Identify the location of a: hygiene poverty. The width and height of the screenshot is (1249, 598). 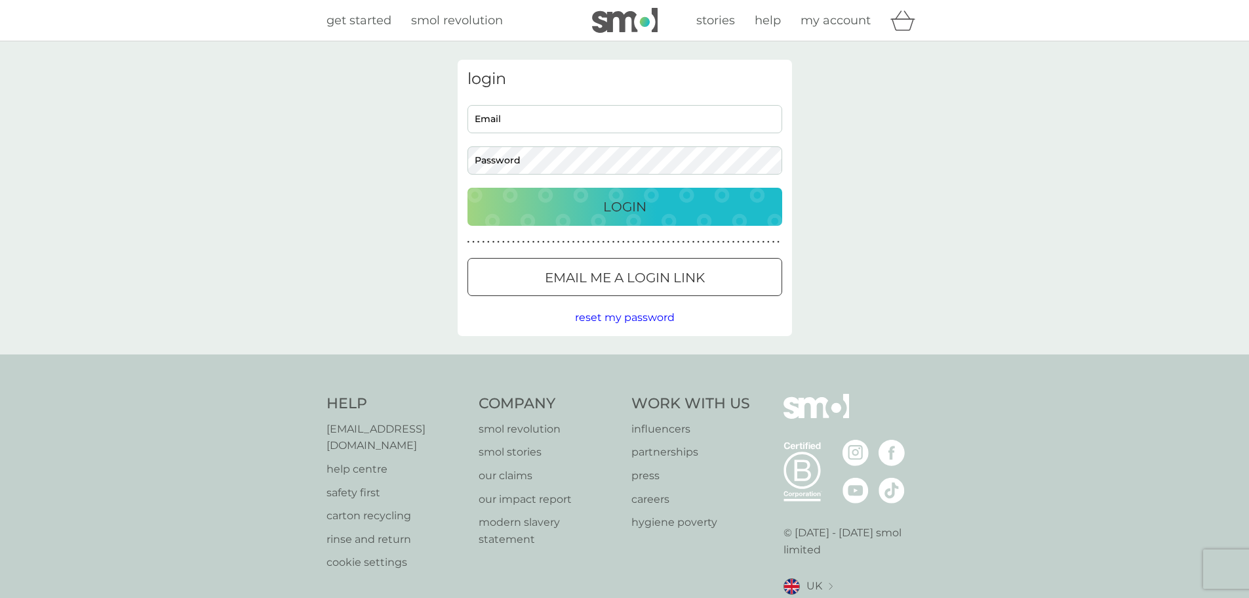
(691, 522).